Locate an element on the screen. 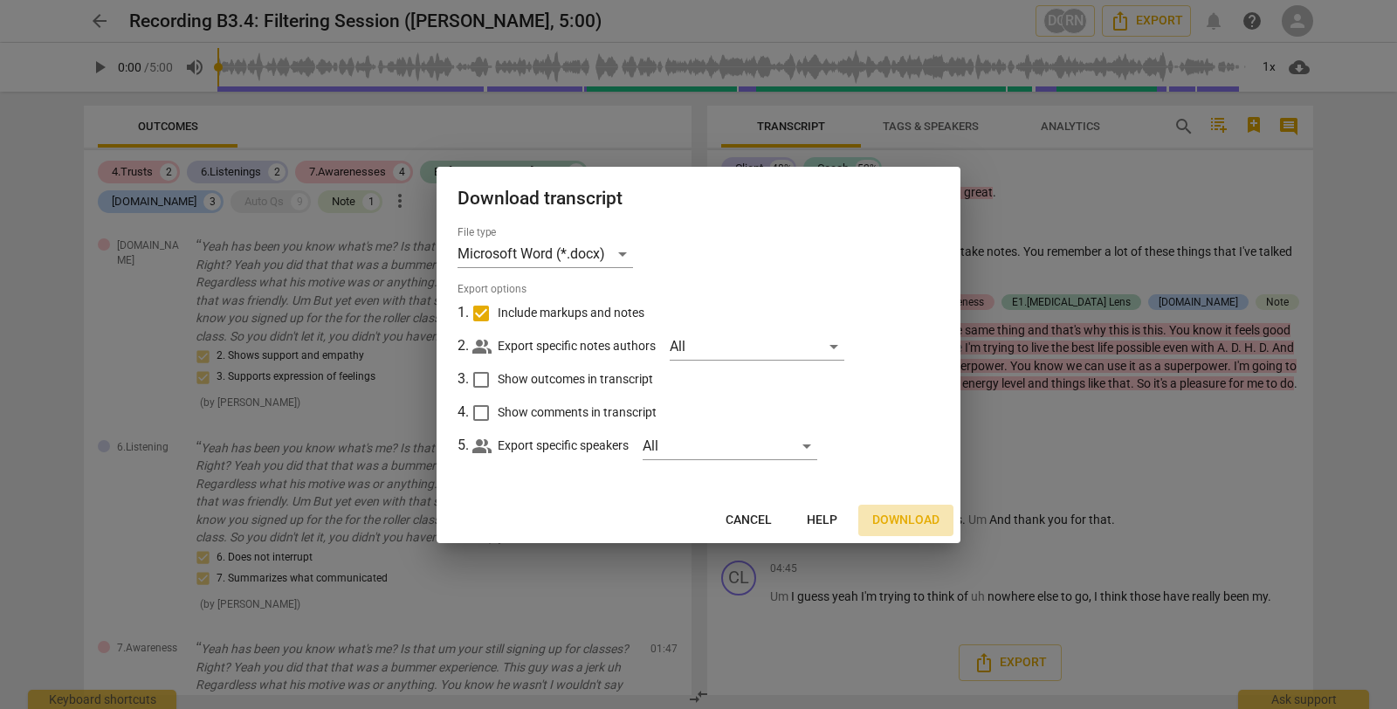  td: 4 . is located at coordinates (465, 413).